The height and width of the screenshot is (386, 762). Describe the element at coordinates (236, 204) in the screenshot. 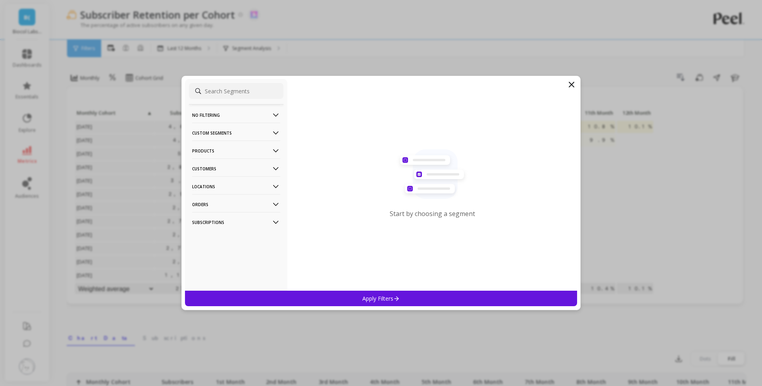

I see `p: Orders` at that location.